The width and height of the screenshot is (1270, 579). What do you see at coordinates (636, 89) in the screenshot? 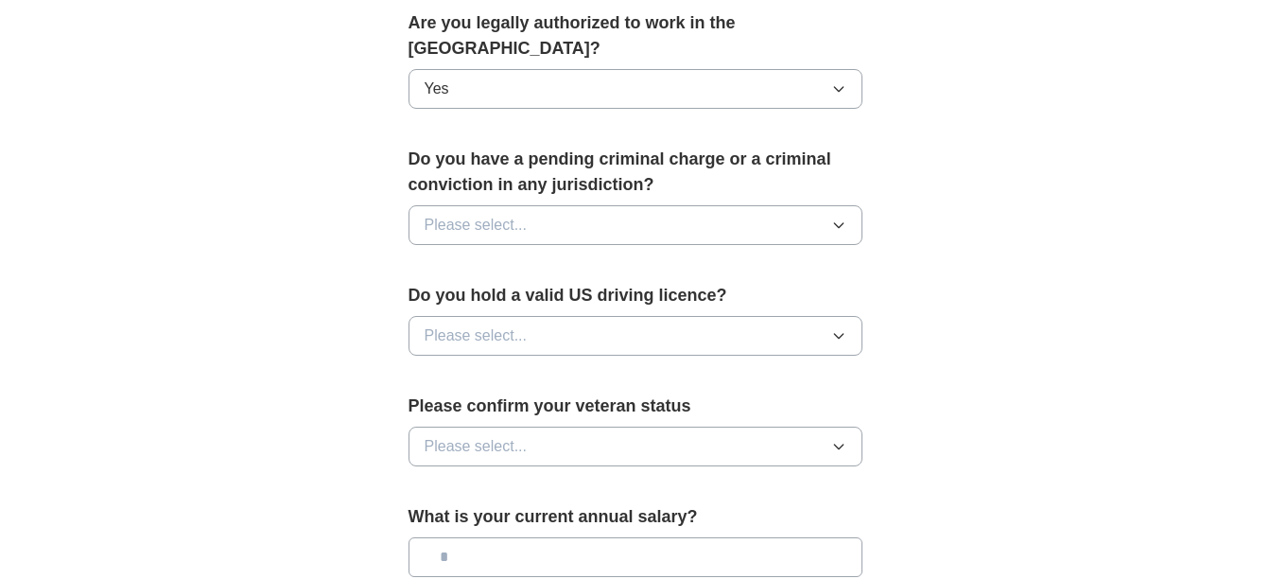
I see `button: Yes` at bounding box center [636, 89].